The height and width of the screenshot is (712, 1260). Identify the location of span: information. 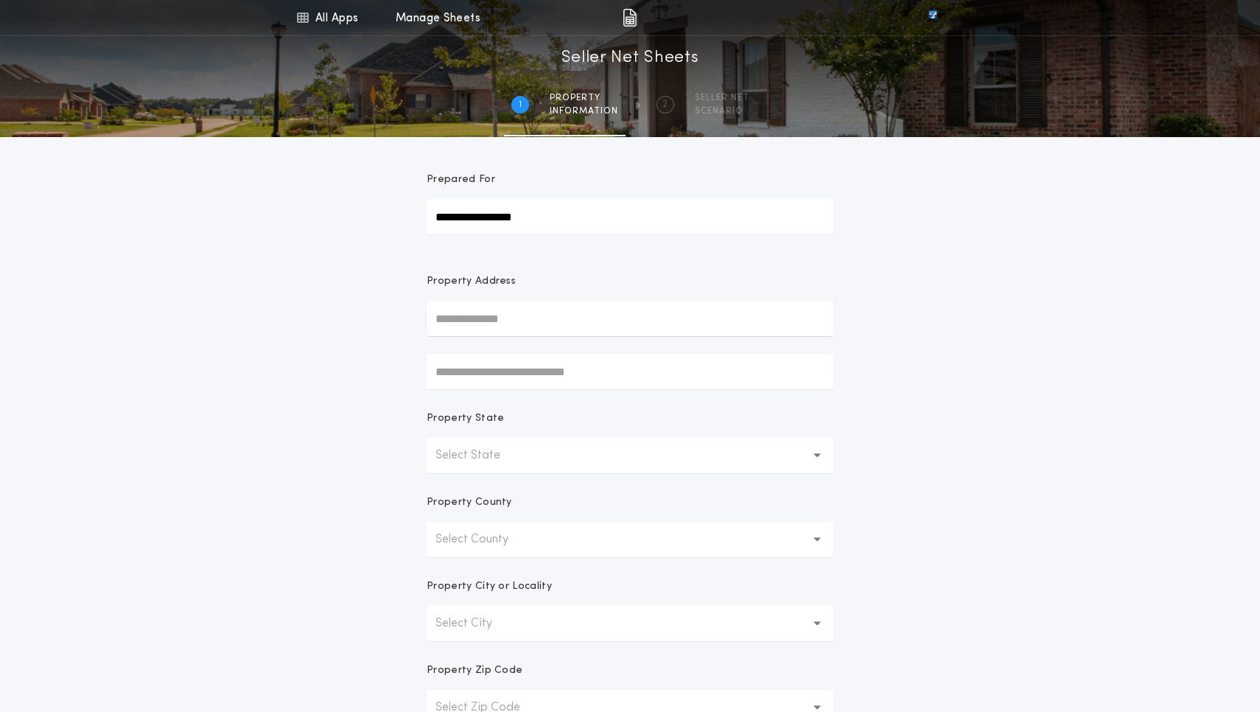
(584, 111).